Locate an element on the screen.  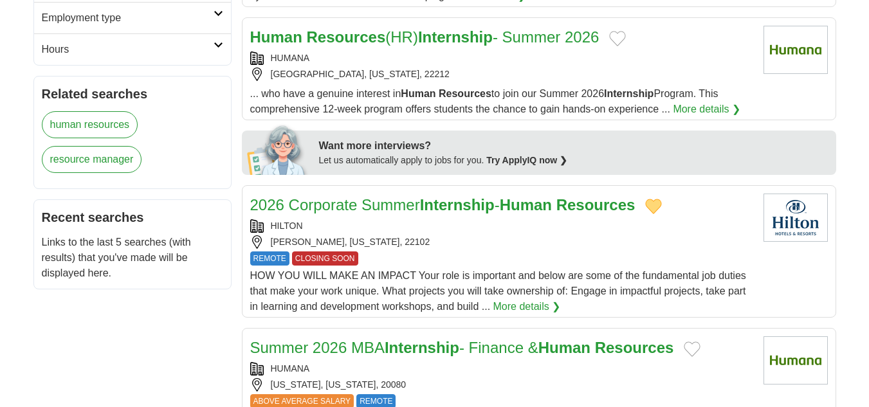
a: resource manager is located at coordinates (92, 160).